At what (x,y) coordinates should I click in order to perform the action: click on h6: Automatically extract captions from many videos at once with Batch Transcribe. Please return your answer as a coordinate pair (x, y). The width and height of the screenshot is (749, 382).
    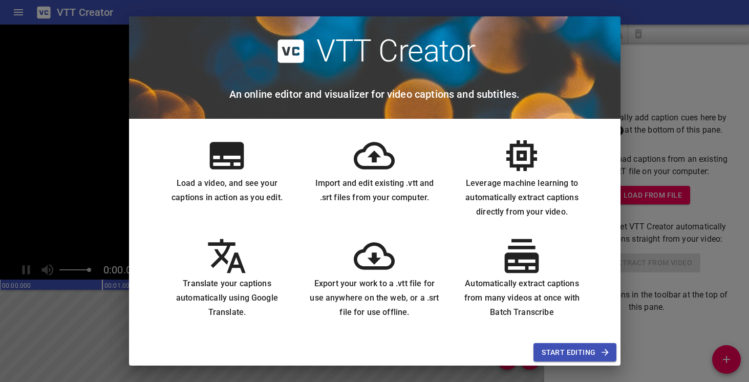
    Looking at the image, I should click on (522, 298).